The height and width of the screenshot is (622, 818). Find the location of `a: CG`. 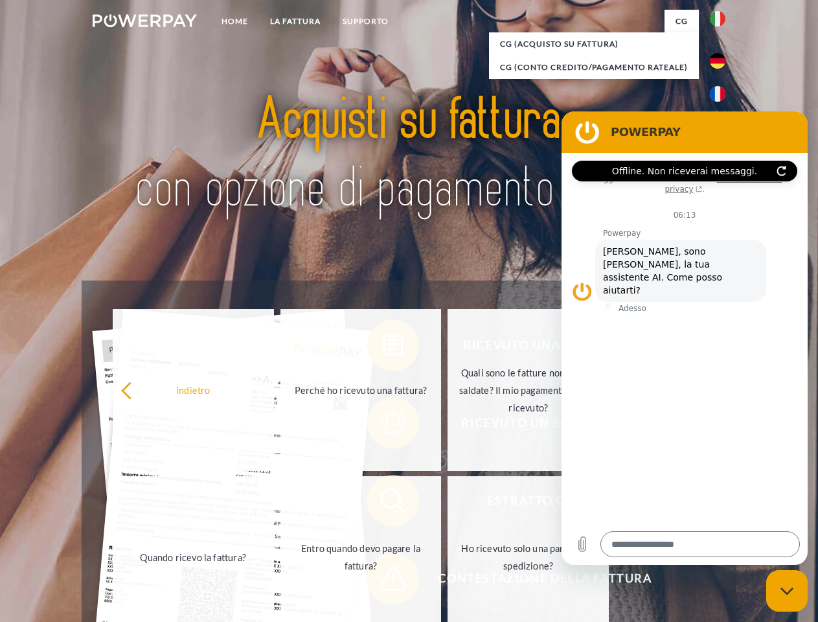

a: CG is located at coordinates (682, 21).